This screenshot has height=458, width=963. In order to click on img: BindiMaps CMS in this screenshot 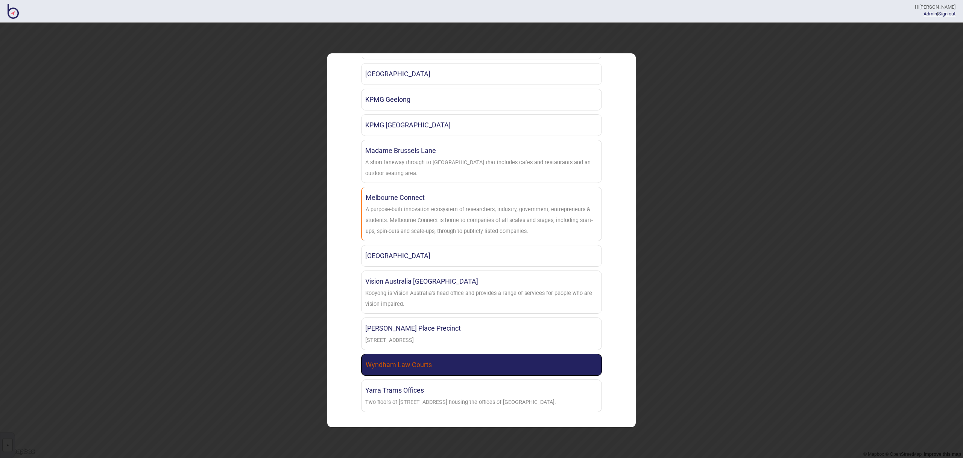, I will do `click(13, 11)`.